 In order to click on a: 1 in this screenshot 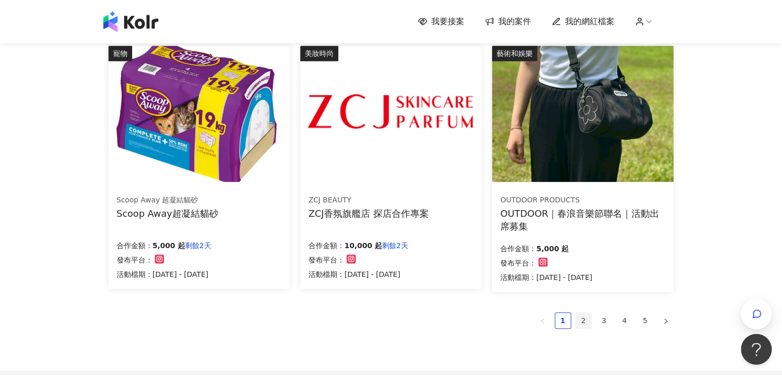, I will do `click(563, 321)`.